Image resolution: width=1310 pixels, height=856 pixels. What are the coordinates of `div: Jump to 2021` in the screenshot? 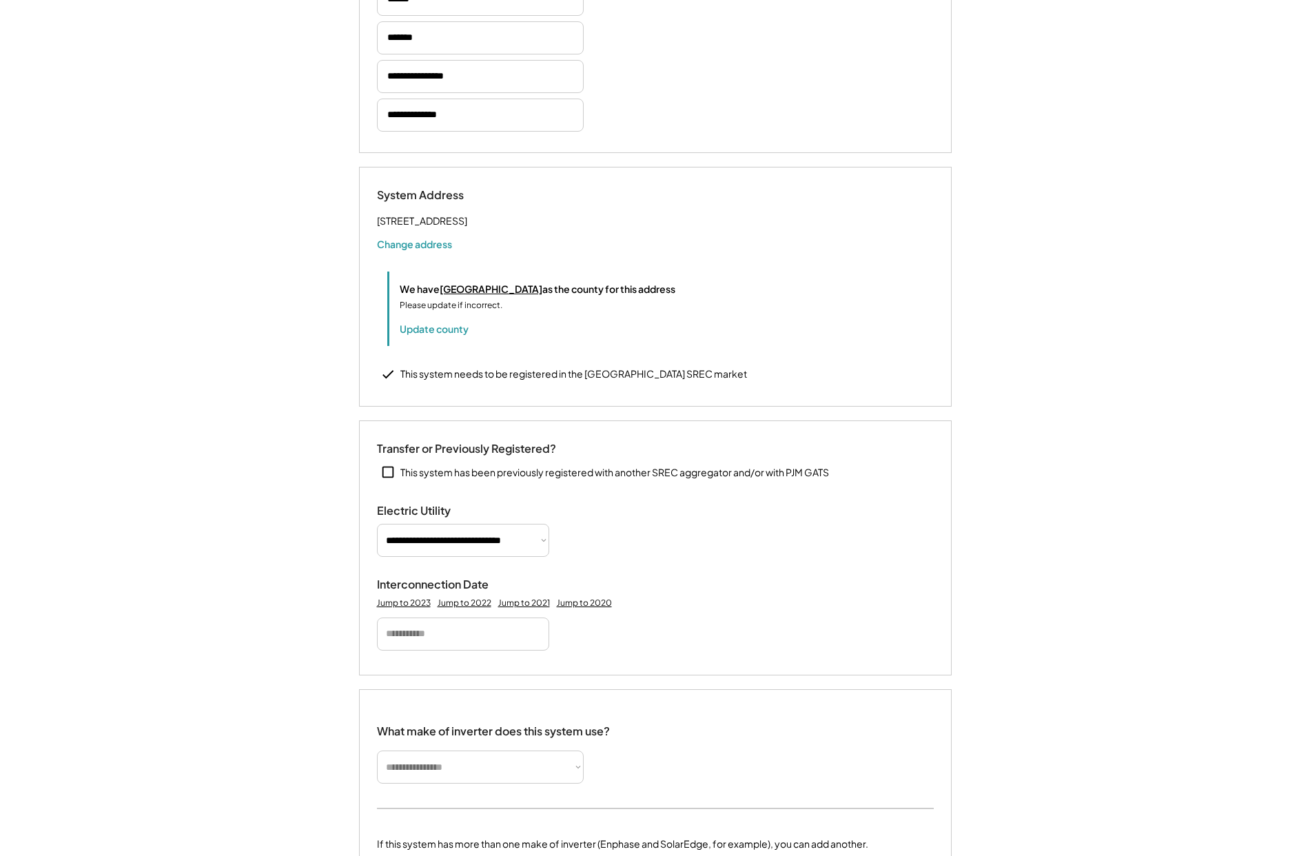 It's located at (524, 603).